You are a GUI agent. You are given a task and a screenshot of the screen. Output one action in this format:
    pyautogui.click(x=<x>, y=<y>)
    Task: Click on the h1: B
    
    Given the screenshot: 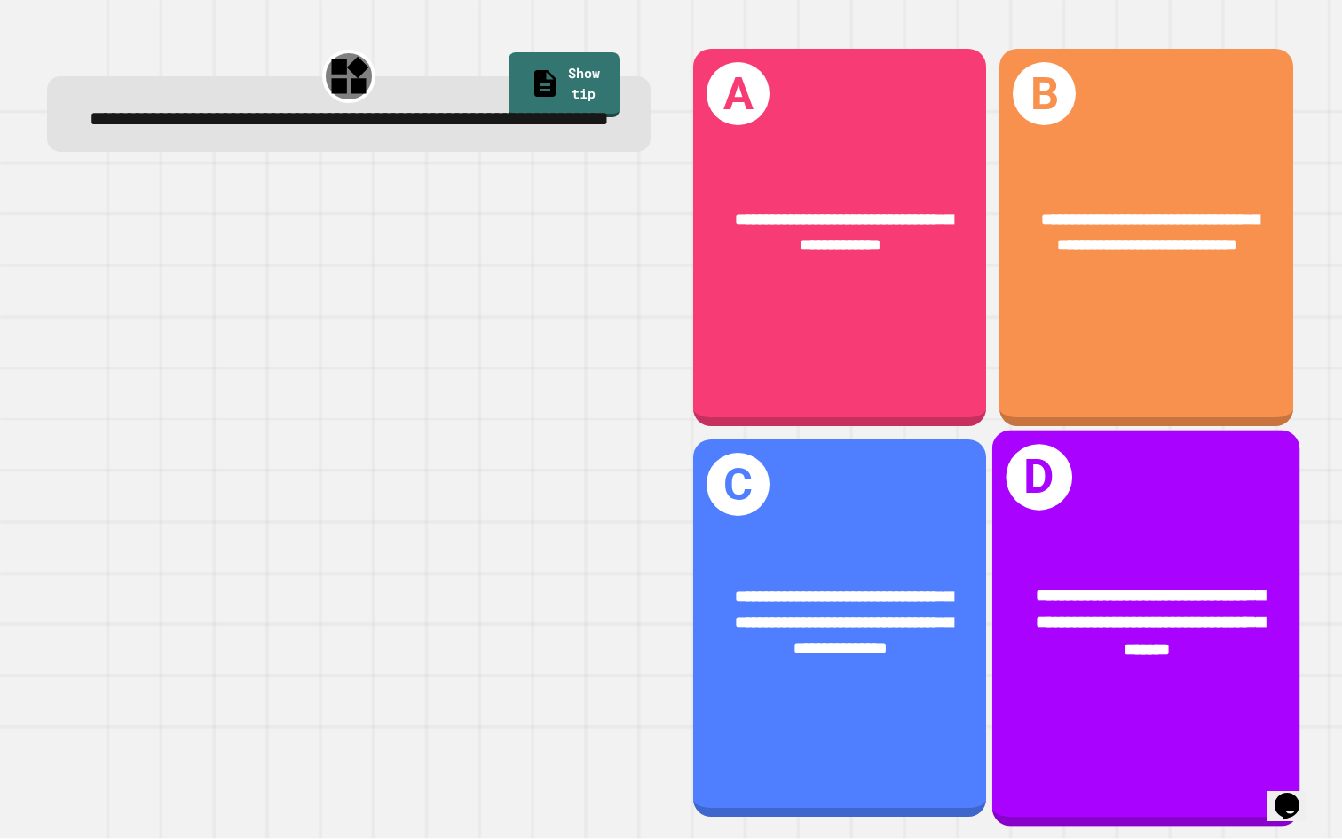 What is the action you would take?
    pyautogui.click(x=1044, y=93)
    